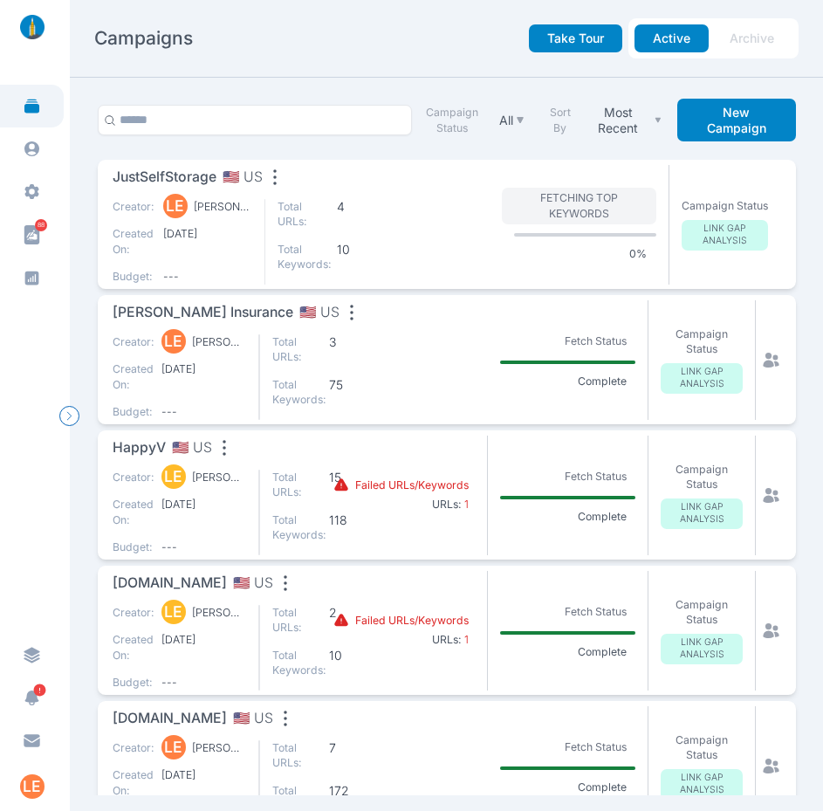  I want to click on p: 0%, so click(638, 254).